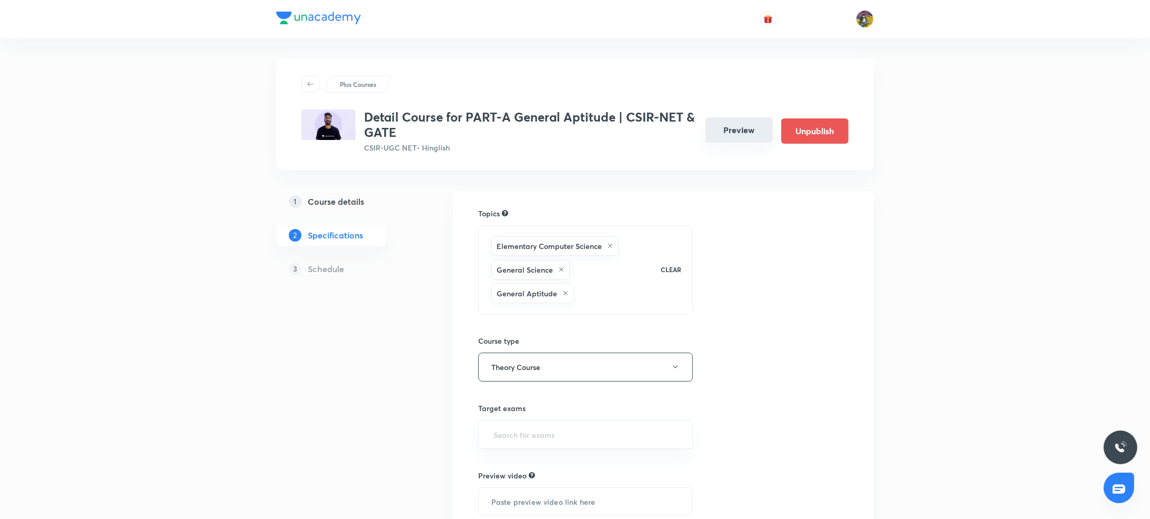  I want to click on img: sajan k, so click(865, 19).